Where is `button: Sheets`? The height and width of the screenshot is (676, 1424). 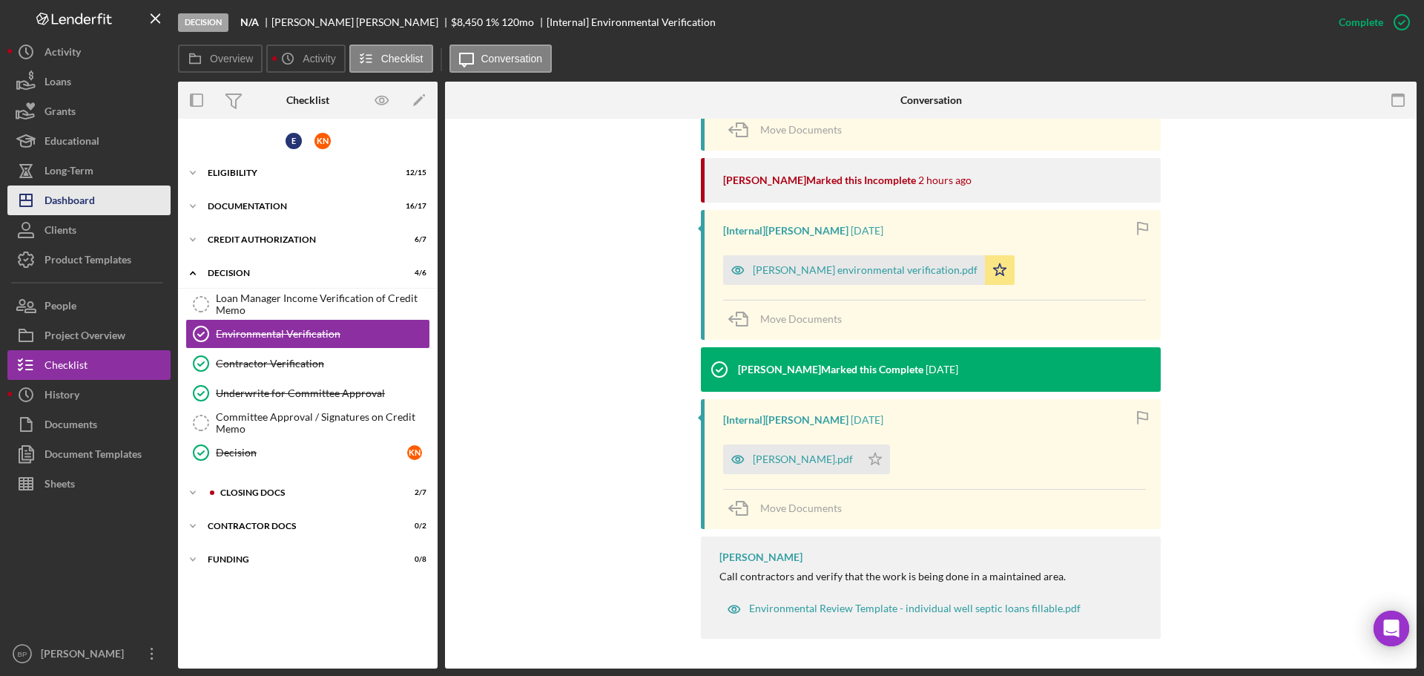 button: Sheets is located at coordinates (89, 483).